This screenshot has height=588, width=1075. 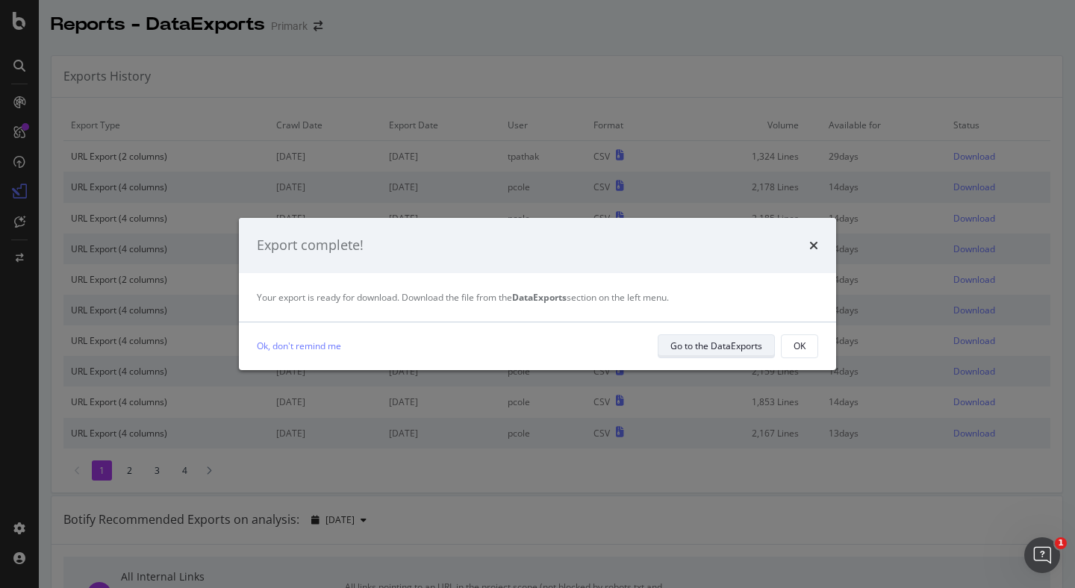 What do you see at coordinates (1060, 543) in the screenshot?
I see `span: 1` at bounding box center [1060, 543].